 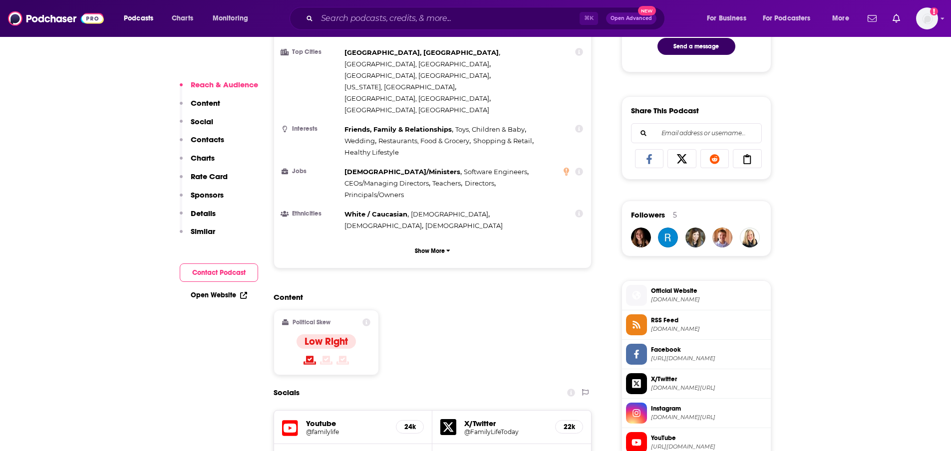 I want to click on p: Details, so click(x=203, y=213).